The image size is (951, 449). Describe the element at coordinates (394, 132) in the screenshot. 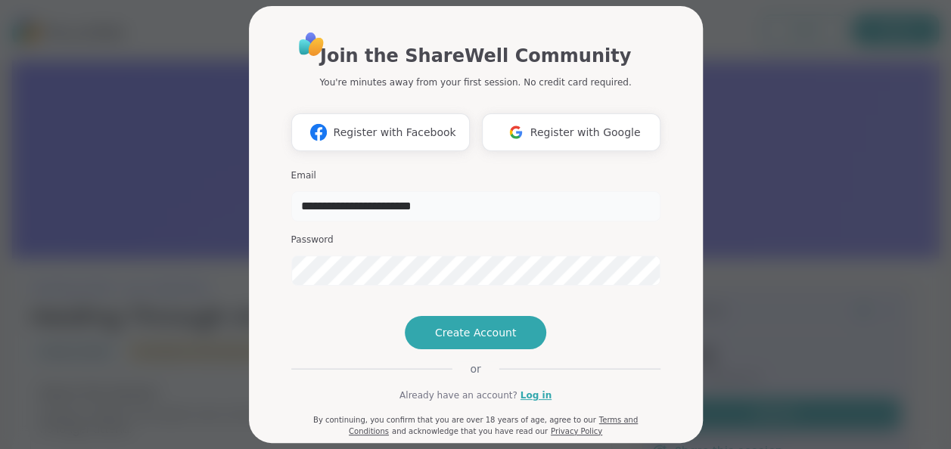

I see `span: Register with Facebook` at that location.